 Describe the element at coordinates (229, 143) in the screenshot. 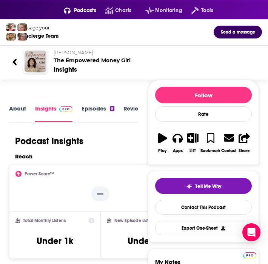

I see `a: Contact` at that location.